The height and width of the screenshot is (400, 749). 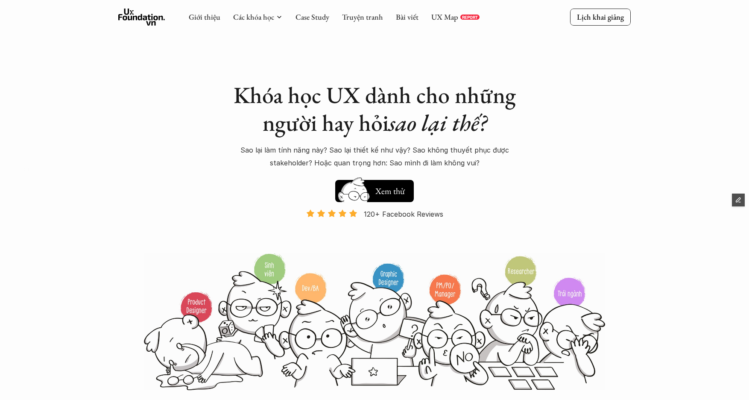 I want to click on a: Giới thiệu, so click(x=205, y=17).